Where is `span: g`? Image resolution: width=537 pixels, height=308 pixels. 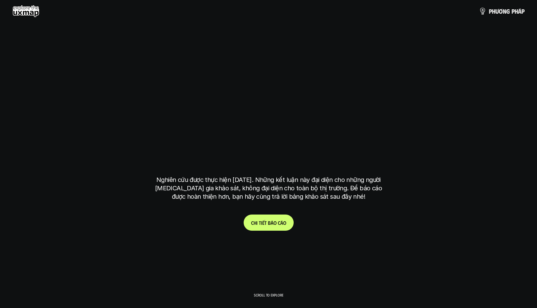
span: g is located at coordinates (508, 11).